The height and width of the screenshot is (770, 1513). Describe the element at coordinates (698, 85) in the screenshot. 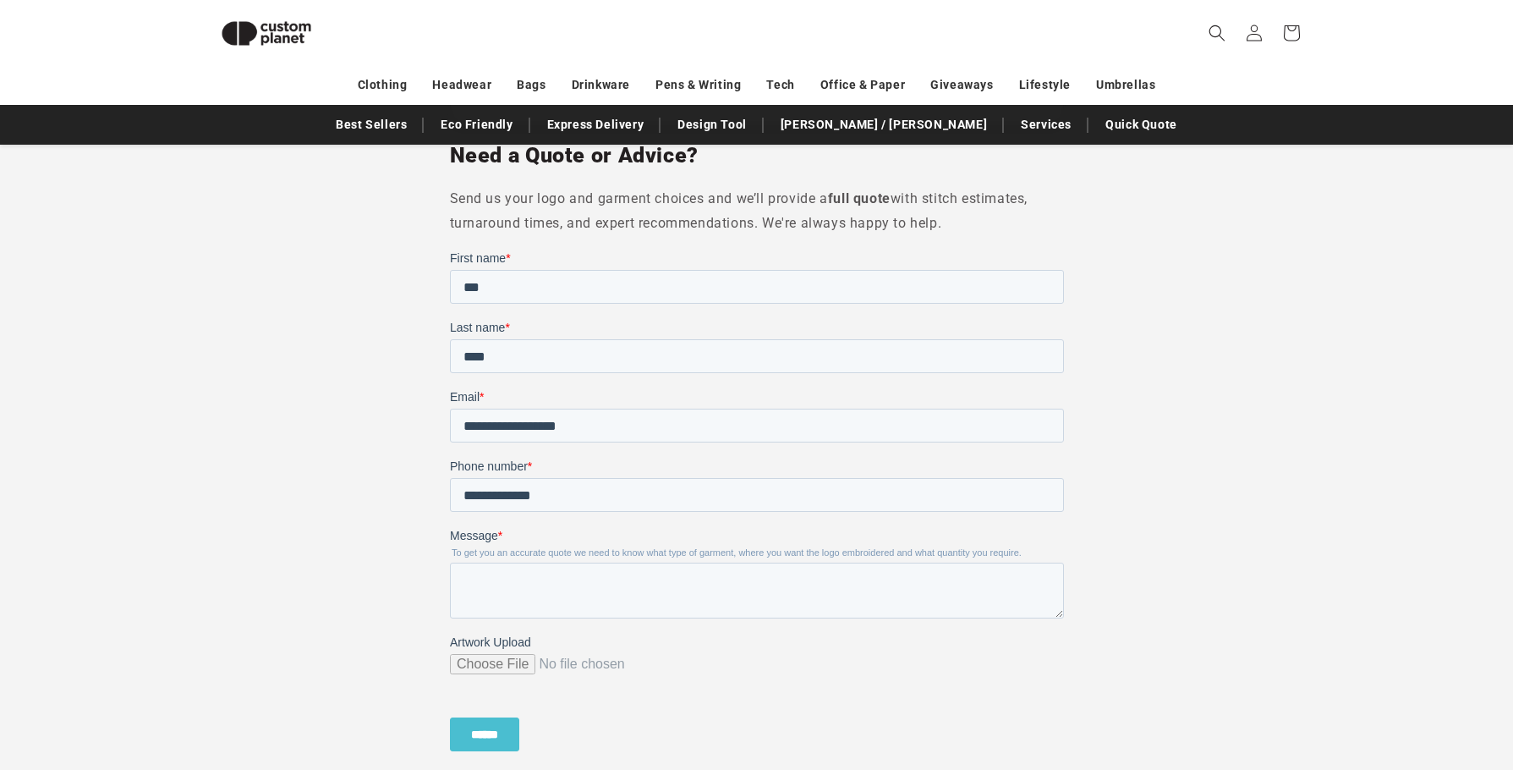

I see `a: Pens & Writing` at that location.